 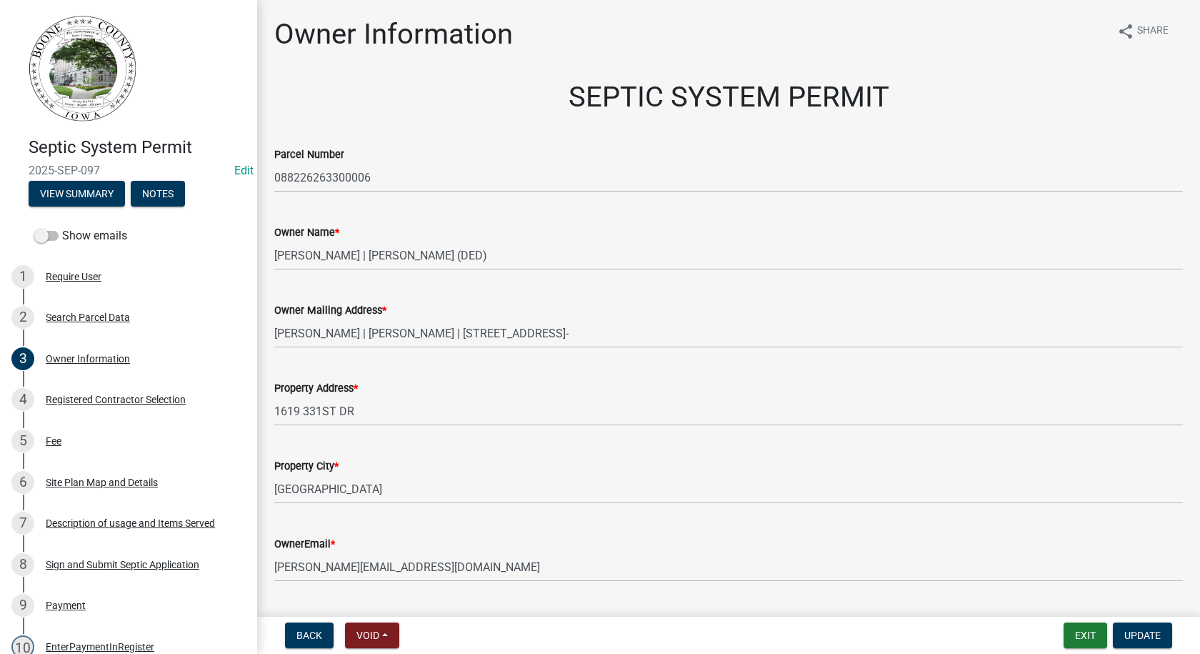 I want to click on span: Back, so click(x=309, y=635).